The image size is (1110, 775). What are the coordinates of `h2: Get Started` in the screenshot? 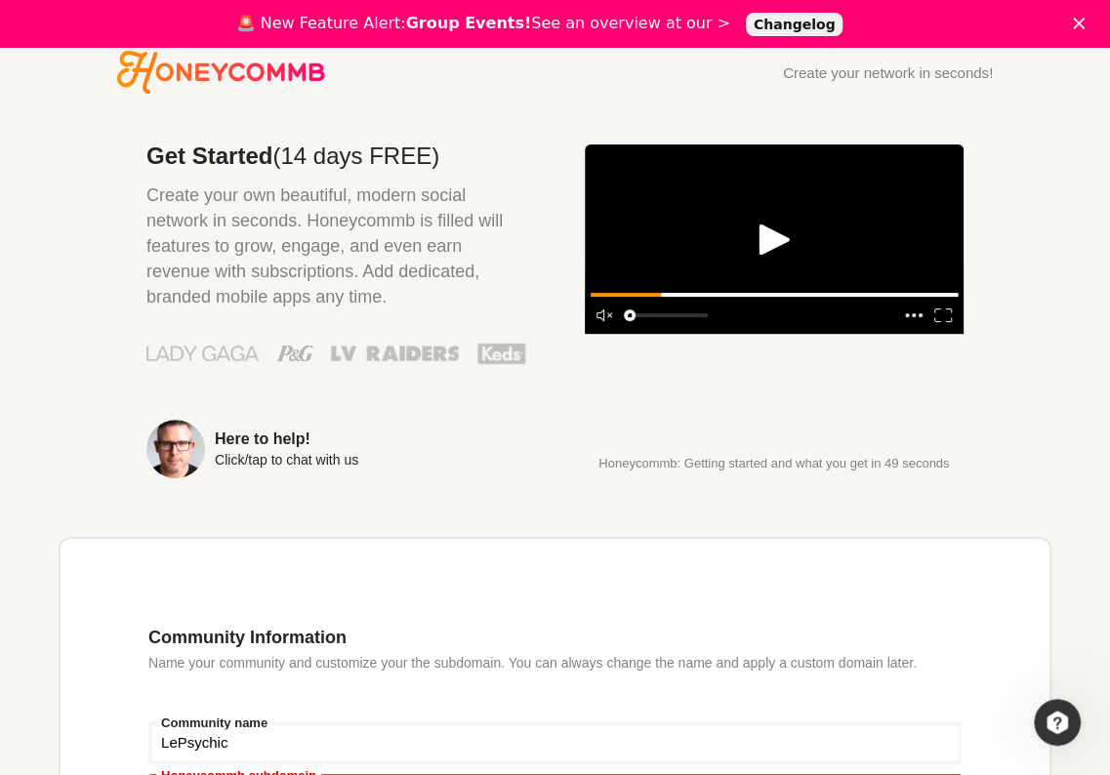 It's located at (336, 156).